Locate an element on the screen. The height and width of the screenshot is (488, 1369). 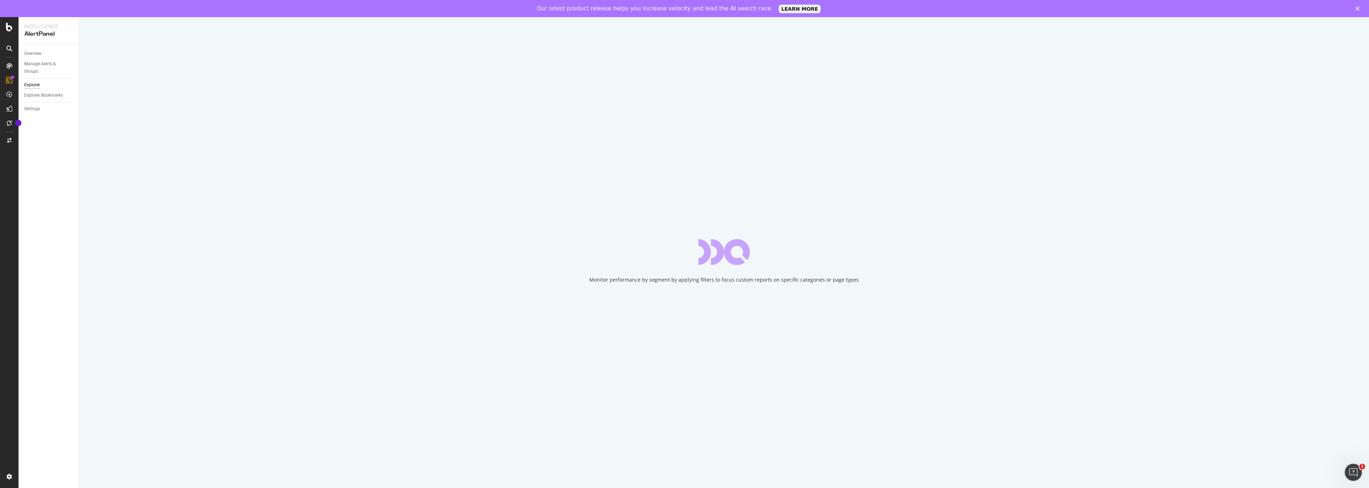
div: Explorer is located at coordinates (32, 85).